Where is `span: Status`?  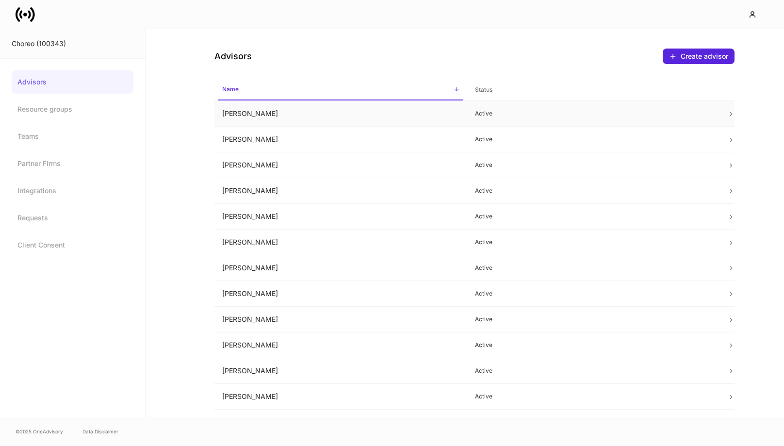
span: Status is located at coordinates (593, 90).